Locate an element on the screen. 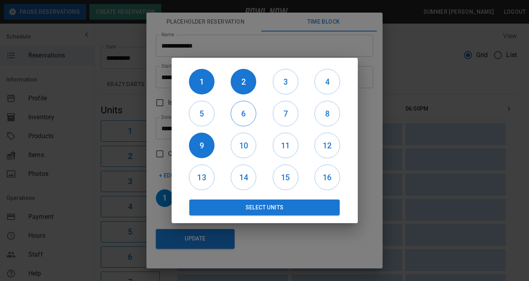 The height and width of the screenshot is (281, 529). h6: 16 is located at coordinates (327, 178).